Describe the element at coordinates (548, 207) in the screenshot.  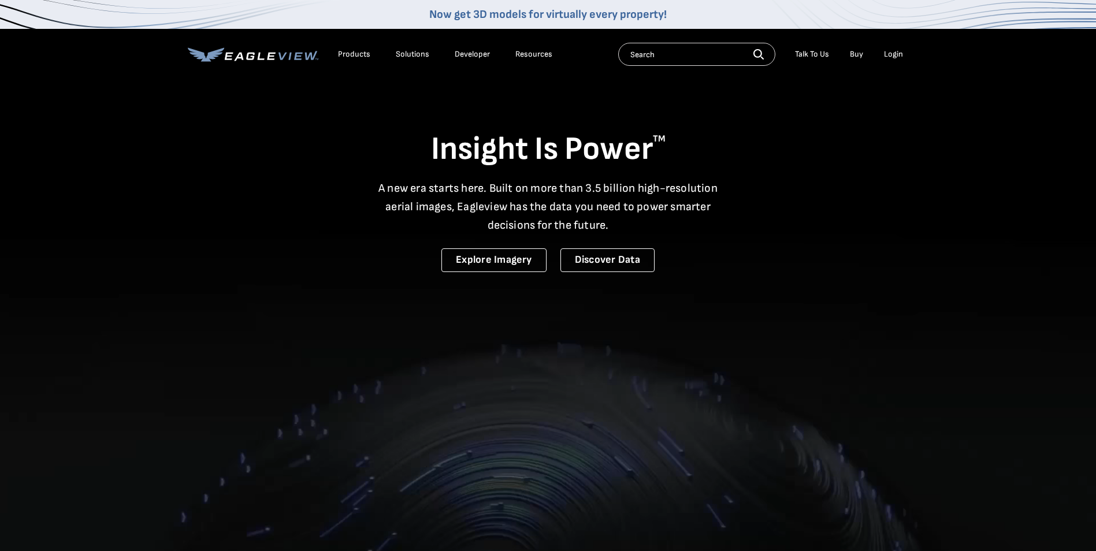
I see `p: A new era starts here. Built on more than 3.5 billion high-resolution aerial images, Eagleview ha...` at that location.